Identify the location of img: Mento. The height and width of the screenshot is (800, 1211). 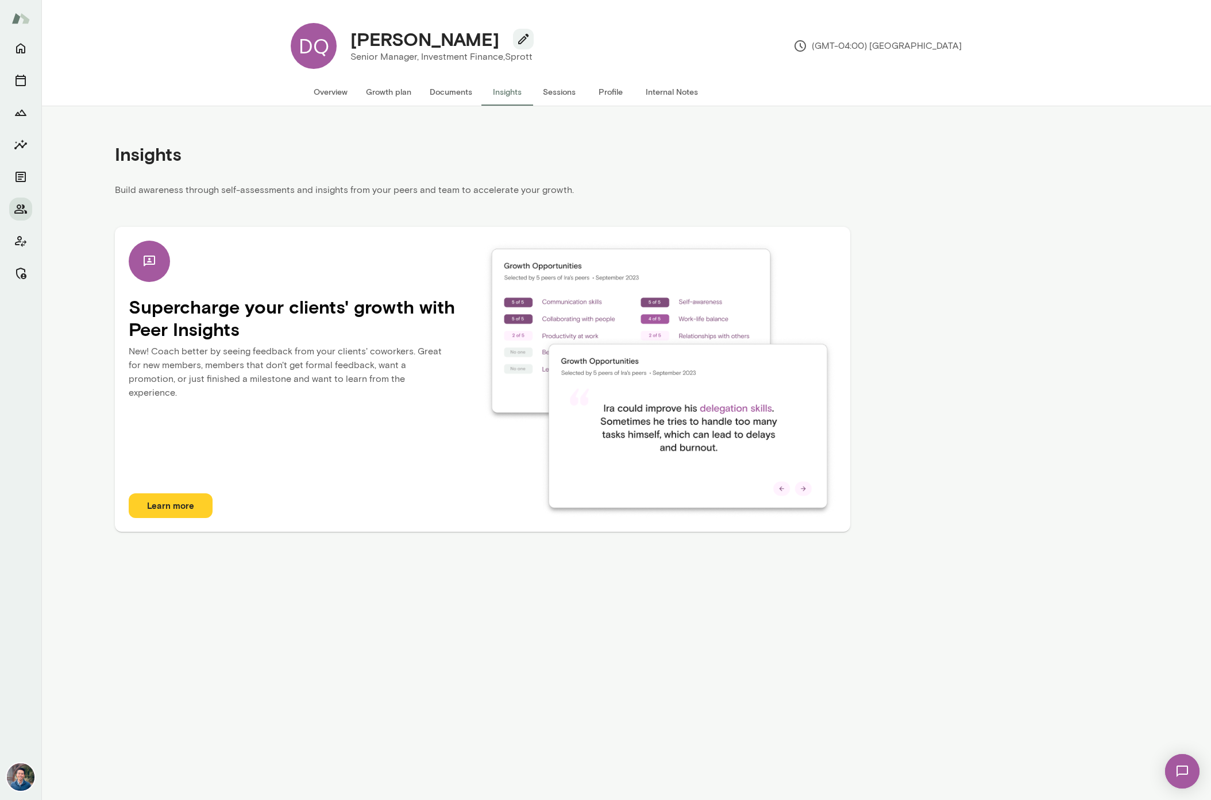
(21, 18).